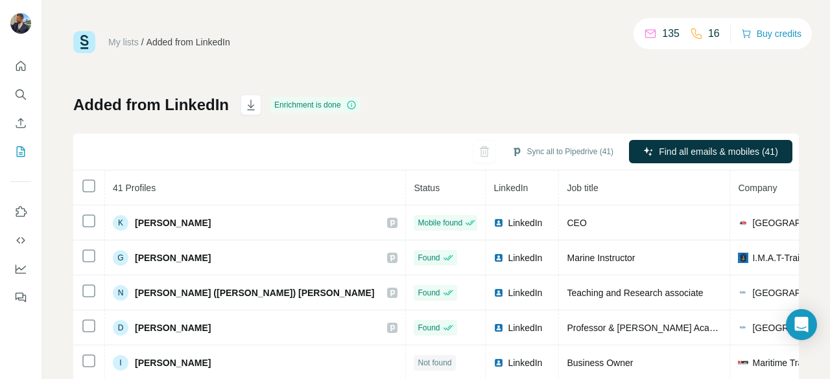  What do you see at coordinates (21, 269) in the screenshot?
I see `button: Dashboard` at bounding box center [21, 269].